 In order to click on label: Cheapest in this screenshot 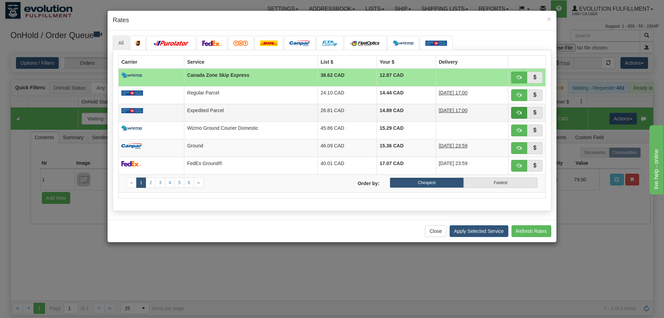, I will do `click(427, 183)`.